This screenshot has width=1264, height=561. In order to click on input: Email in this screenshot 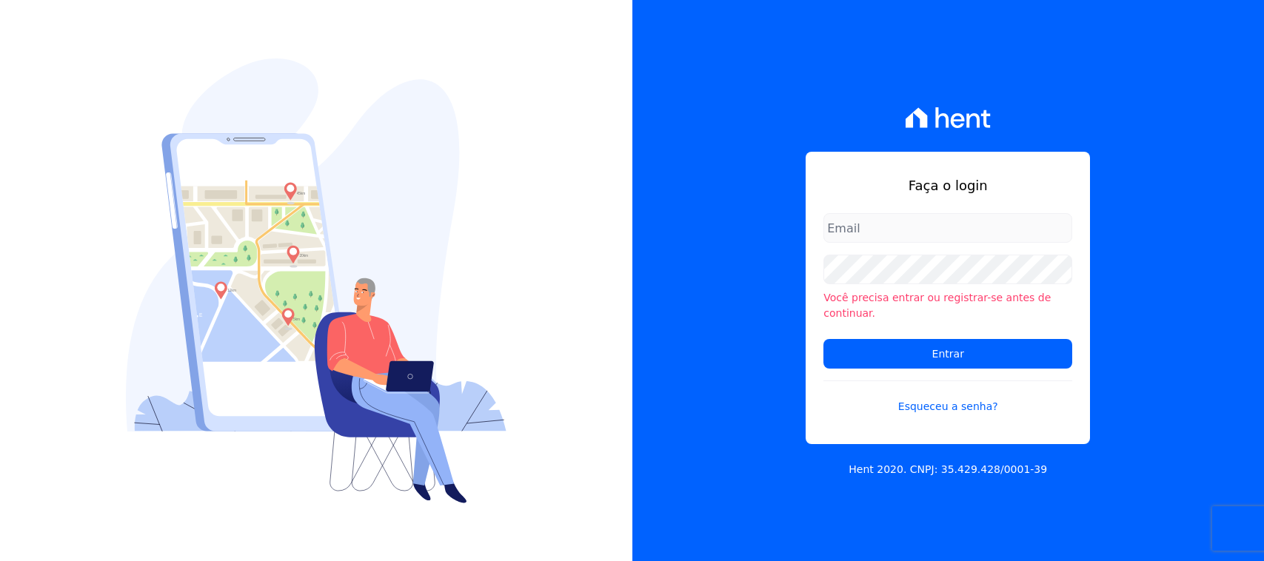, I will do `click(948, 228)`.